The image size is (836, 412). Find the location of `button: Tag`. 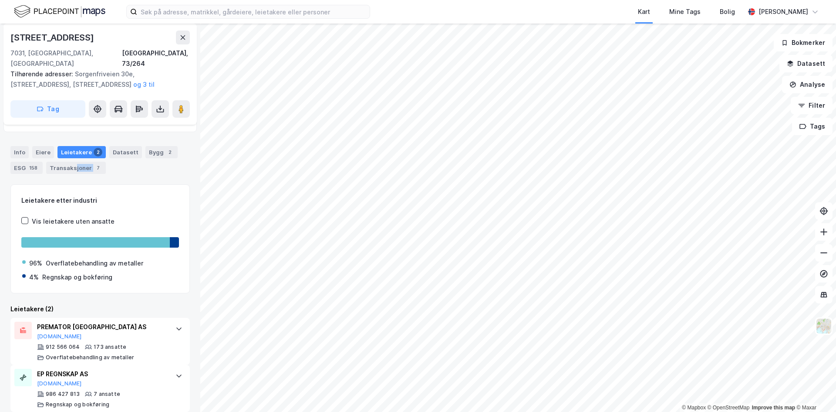

button: Tag is located at coordinates (48, 109).